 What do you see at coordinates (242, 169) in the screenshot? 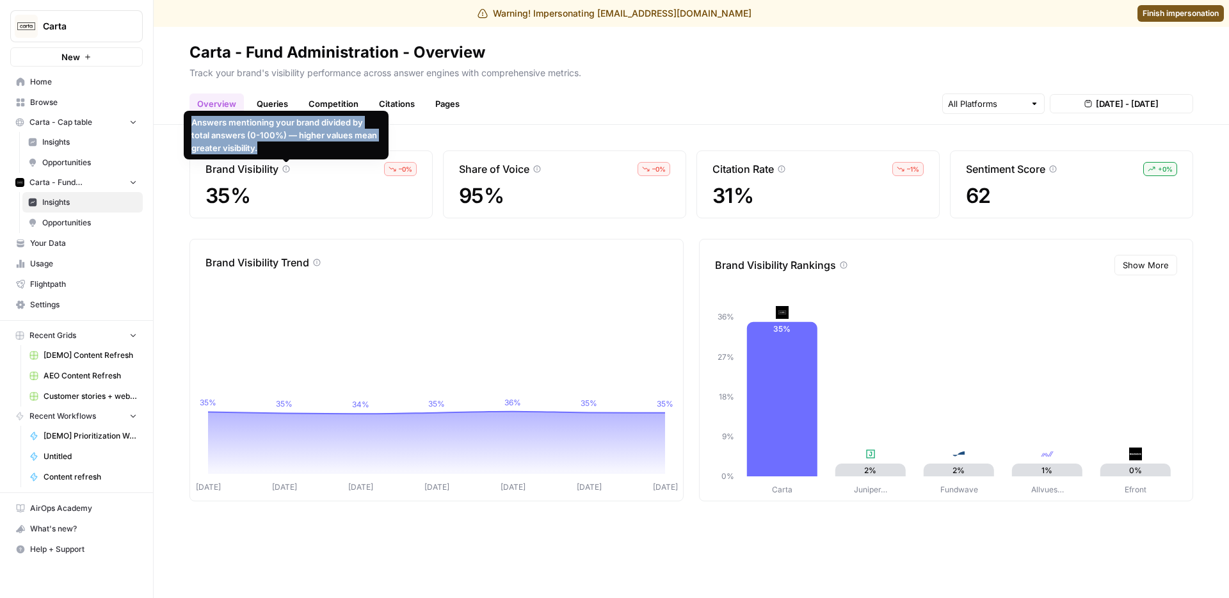
I see `p: Brand Visibility` at bounding box center [242, 169].